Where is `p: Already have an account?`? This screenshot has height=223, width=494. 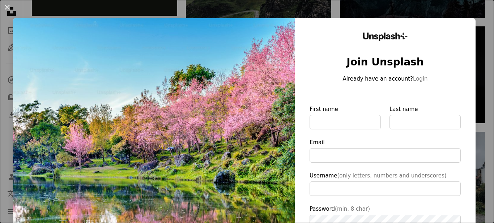 p: Already have an account? is located at coordinates (385, 79).